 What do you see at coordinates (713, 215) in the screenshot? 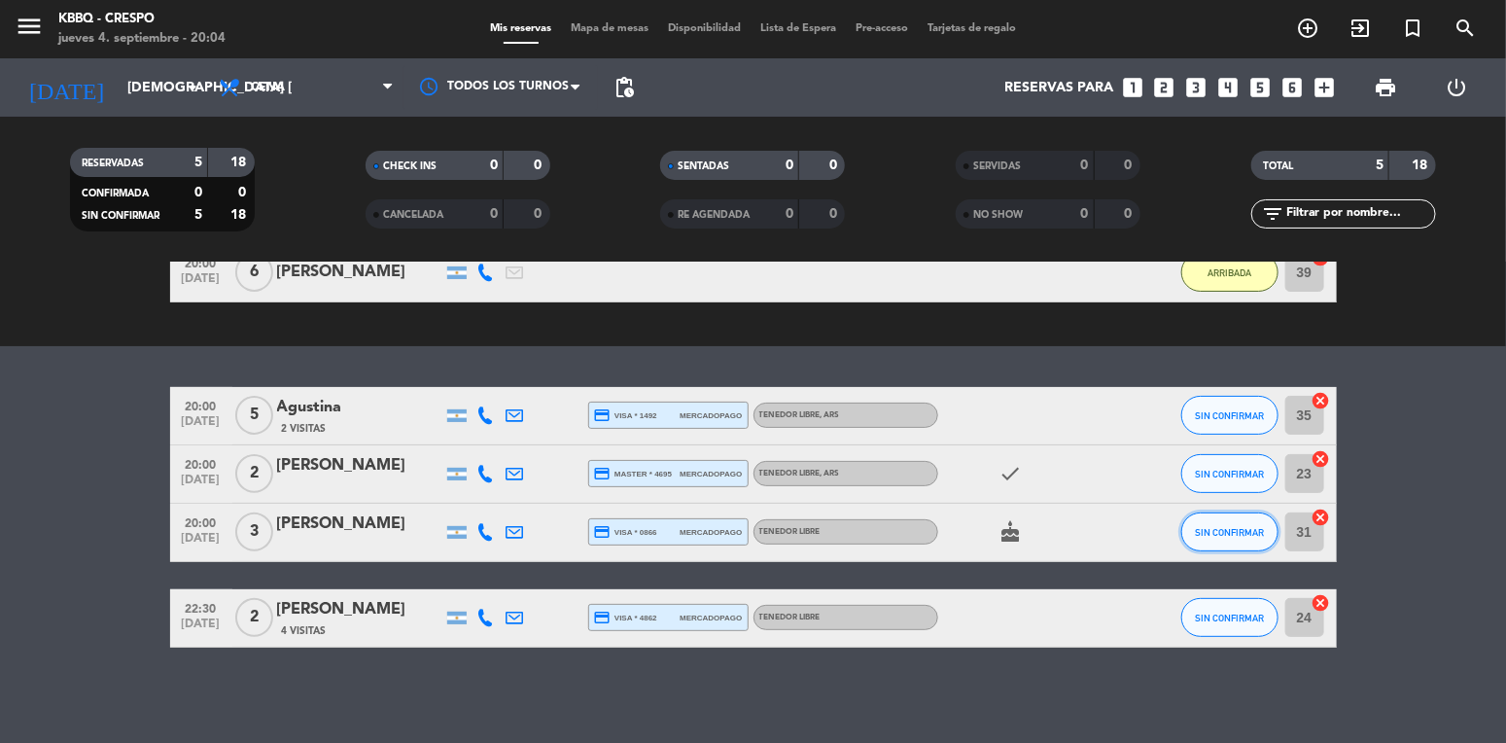
I see `span: RE AGENDADA` at bounding box center [713, 215].